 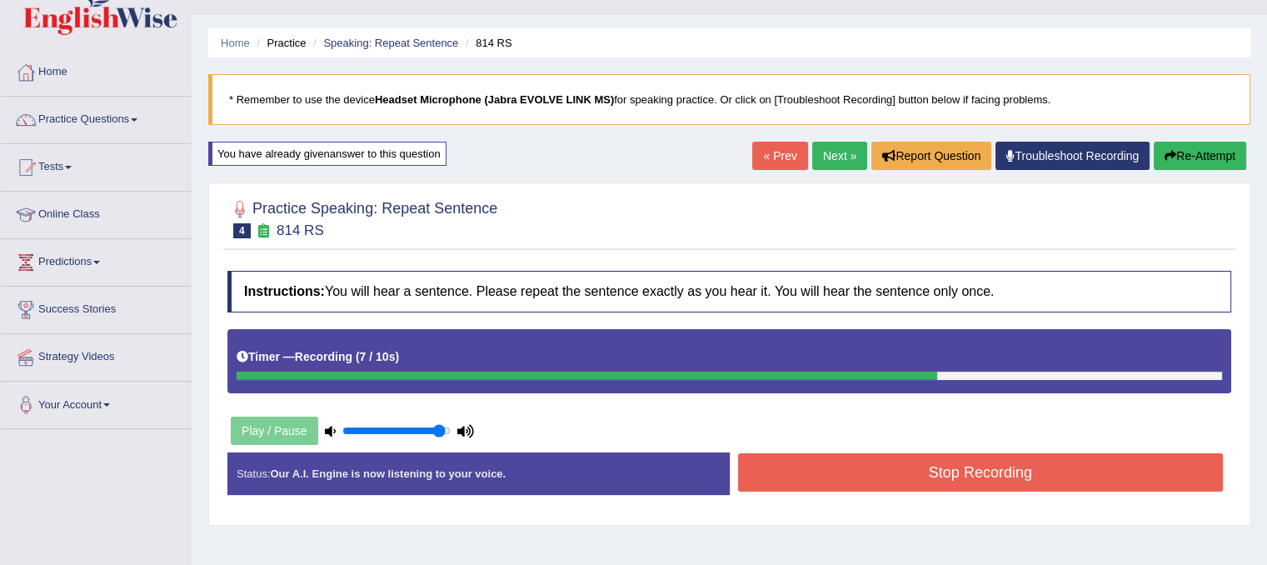 I want to click on strong: Our A.I. Engine is now listening to your voice., so click(x=387, y=473).